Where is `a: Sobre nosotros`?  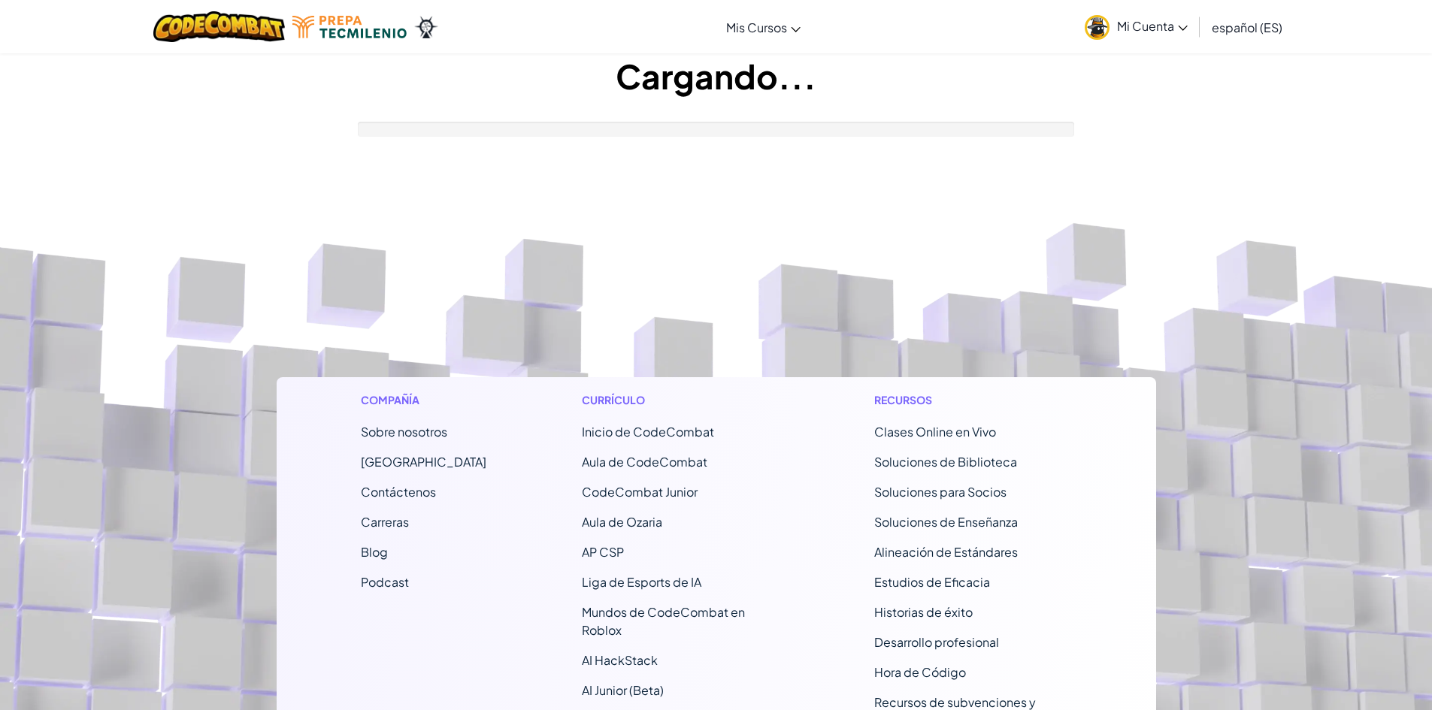 a: Sobre nosotros is located at coordinates (404, 431).